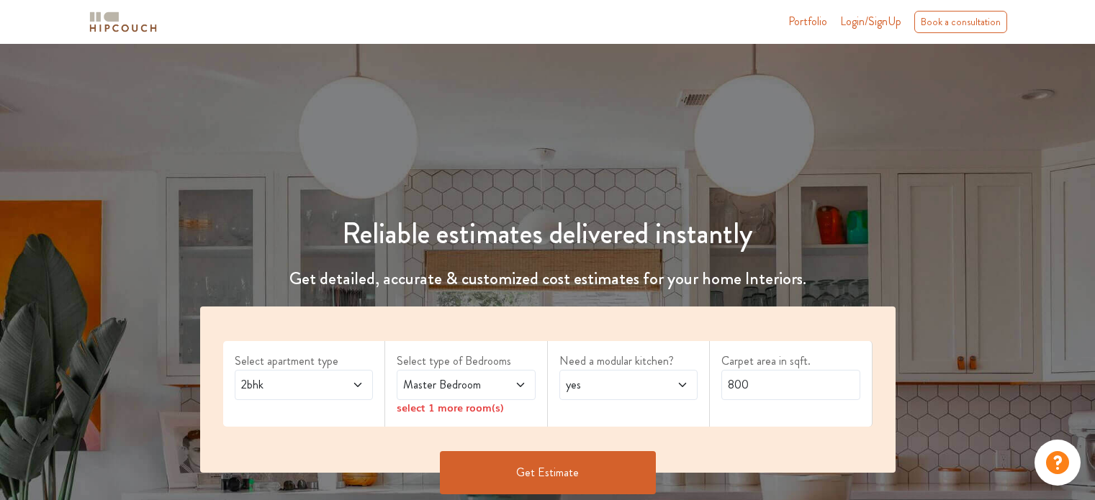 The image size is (1095, 500). What do you see at coordinates (808, 22) in the screenshot?
I see `a: Portfolio` at bounding box center [808, 22].